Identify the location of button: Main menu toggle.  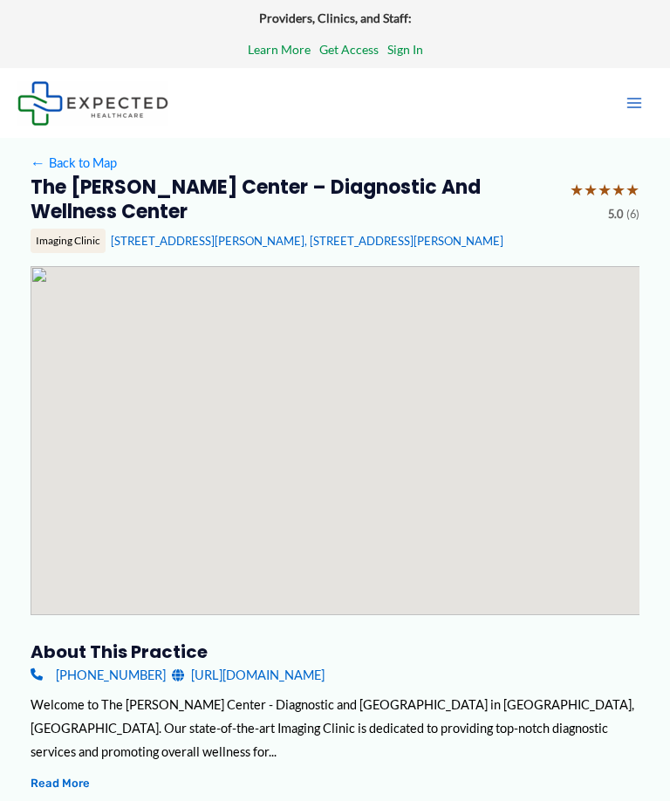
(635, 103).